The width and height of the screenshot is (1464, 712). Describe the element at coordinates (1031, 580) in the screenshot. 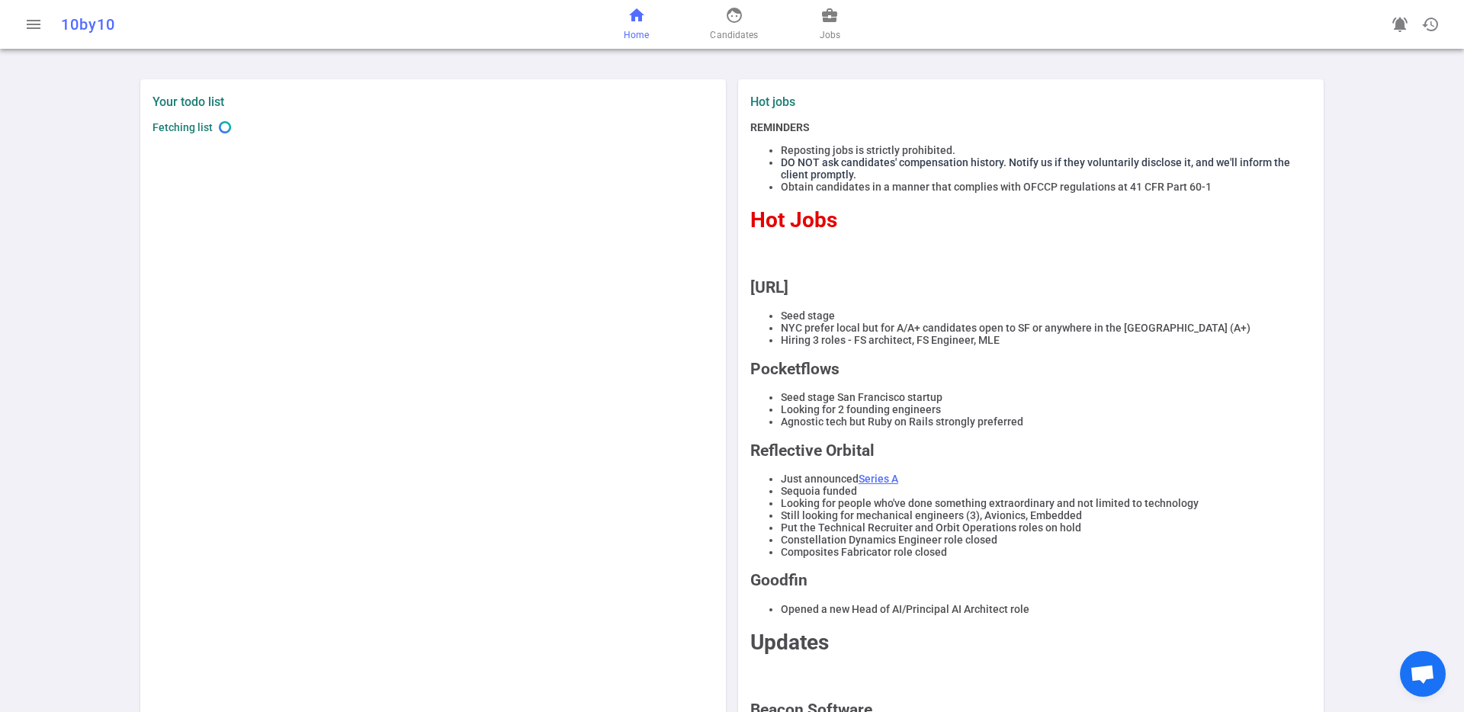

I see `h2: Goodfin` at that location.